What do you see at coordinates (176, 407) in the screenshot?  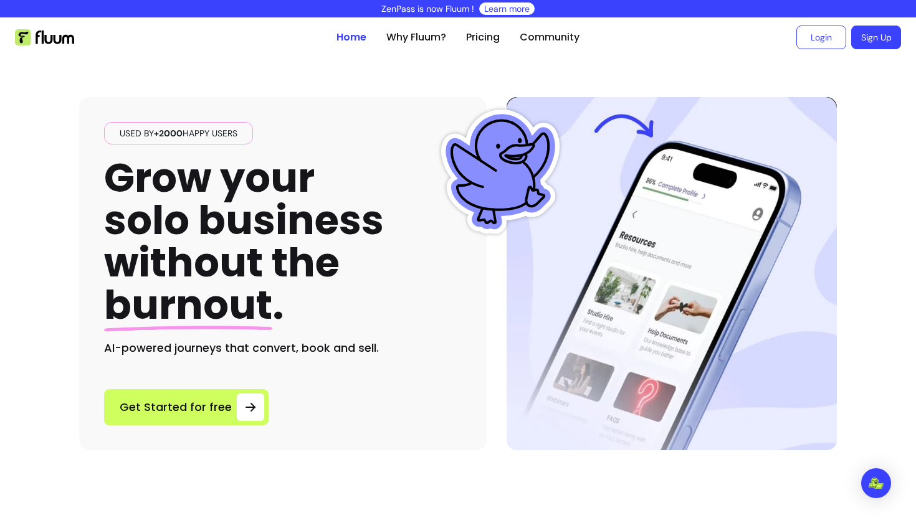 I see `span: Get Started for free` at bounding box center [176, 407].